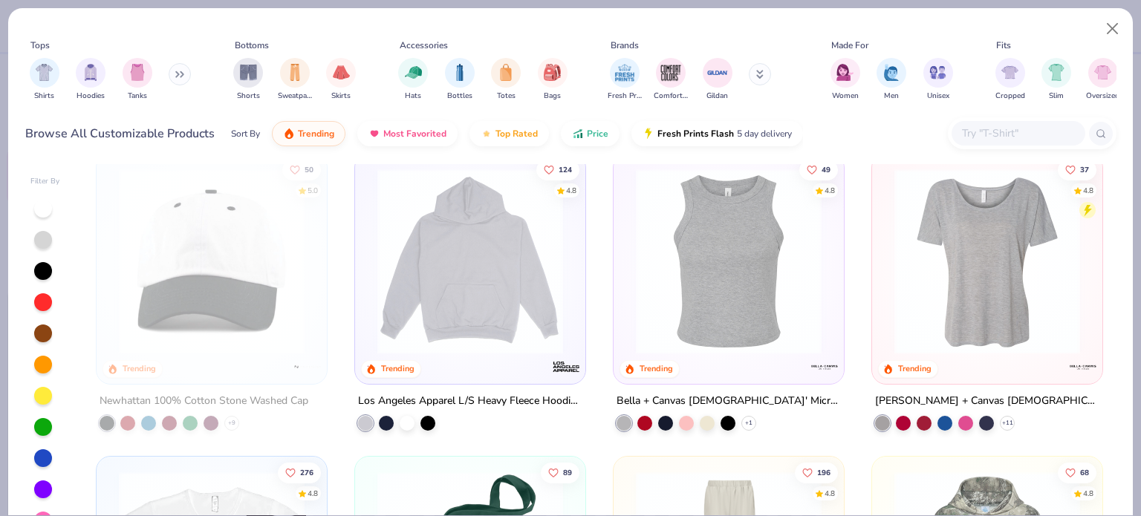  I want to click on img: a2c1212f-7889-4602-8399-578c484ff67d, so click(929, 261).